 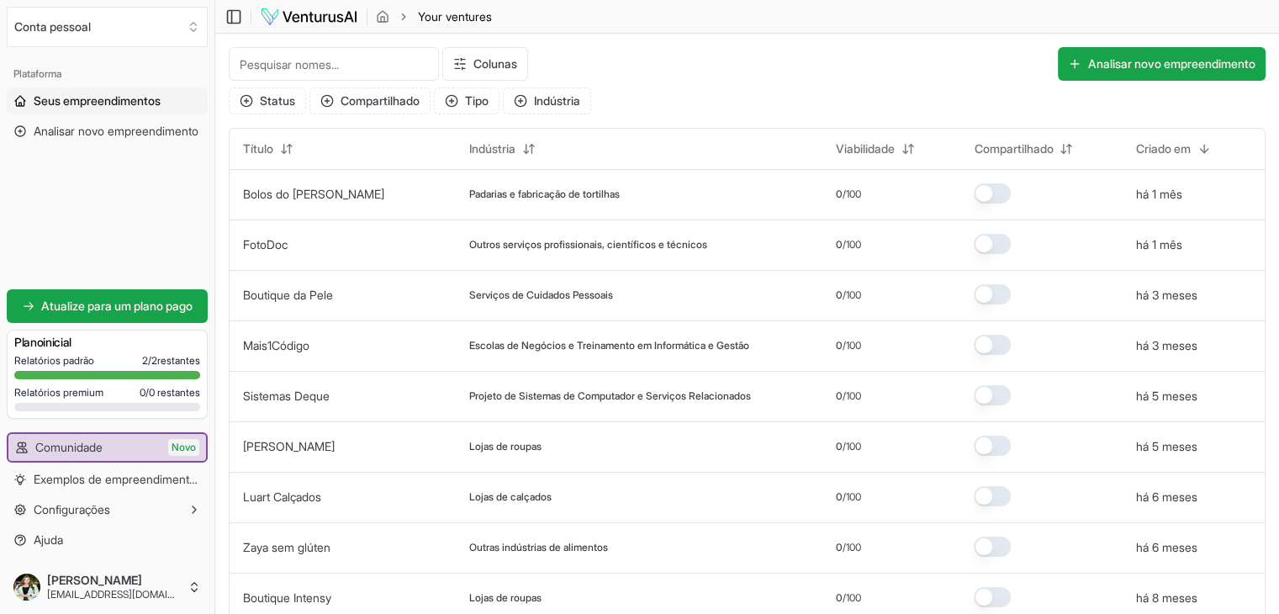 I want to click on a: ComunidadeNovo, so click(x=107, y=447).